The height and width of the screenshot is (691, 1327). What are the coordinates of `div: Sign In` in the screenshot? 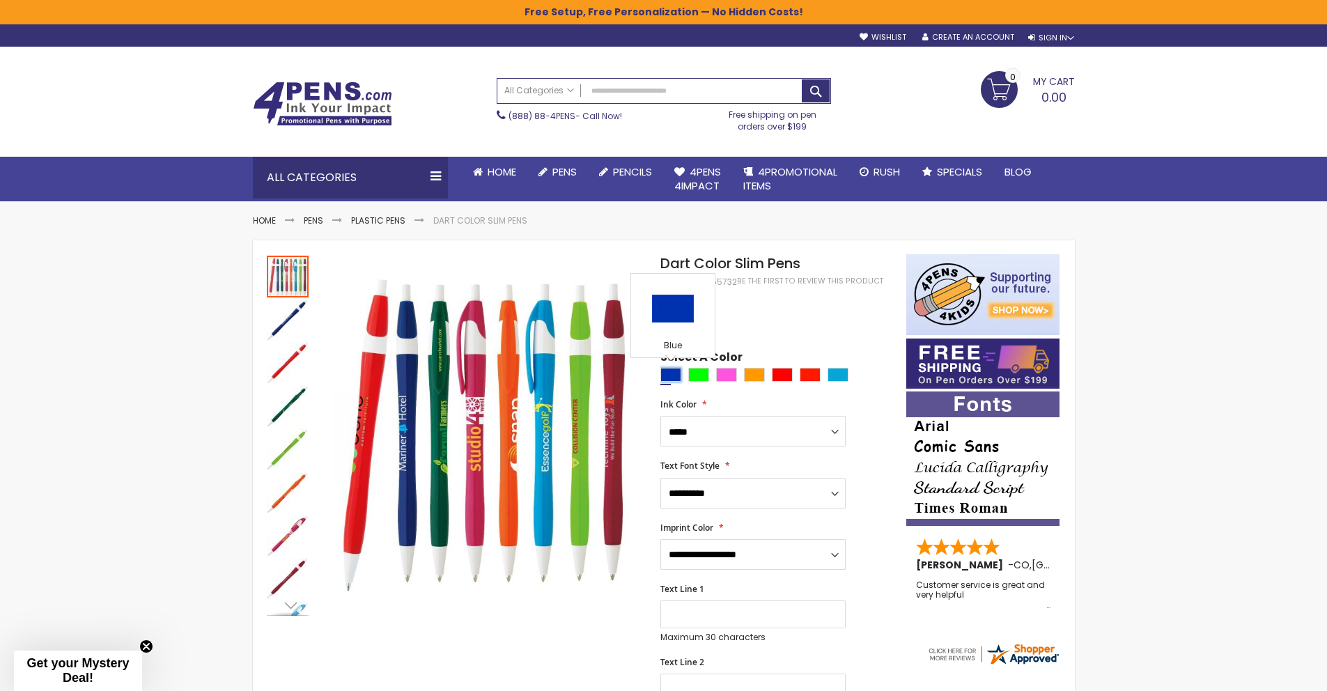 It's located at (1051, 38).